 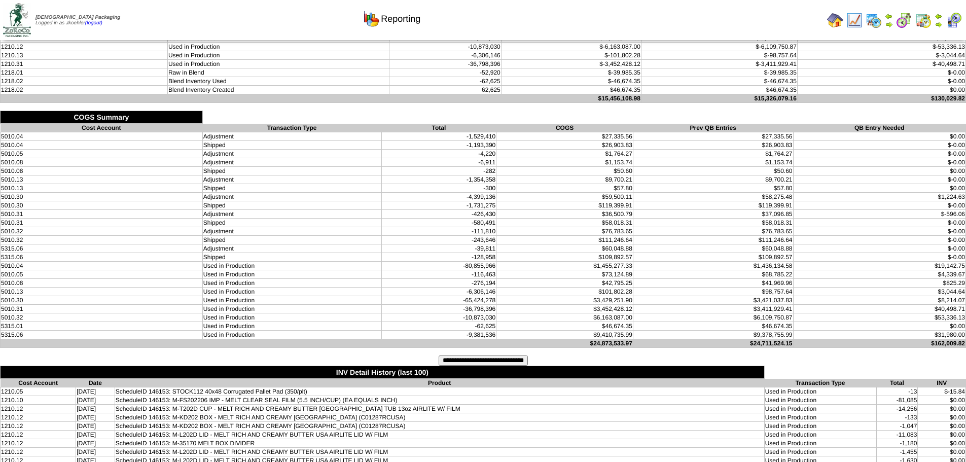 I want to click on td: $36,500.79, so click(x=565, y=214).